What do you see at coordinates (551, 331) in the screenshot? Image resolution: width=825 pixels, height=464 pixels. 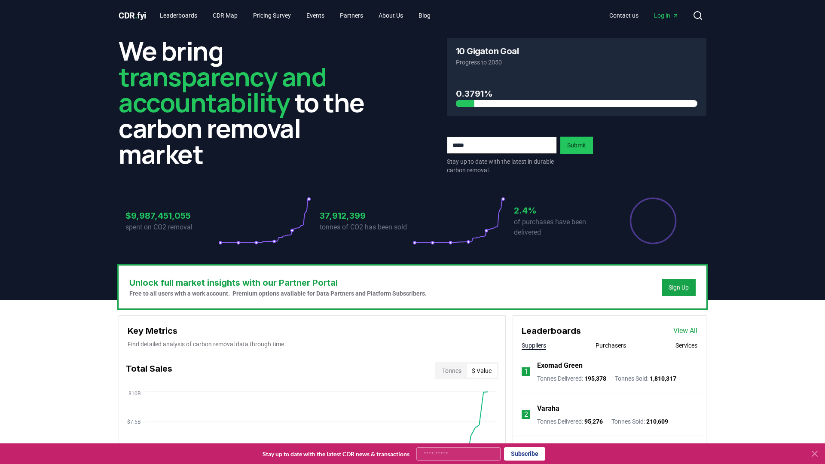 I see `h3: Leaderboards` at bounding box center [551, 331].